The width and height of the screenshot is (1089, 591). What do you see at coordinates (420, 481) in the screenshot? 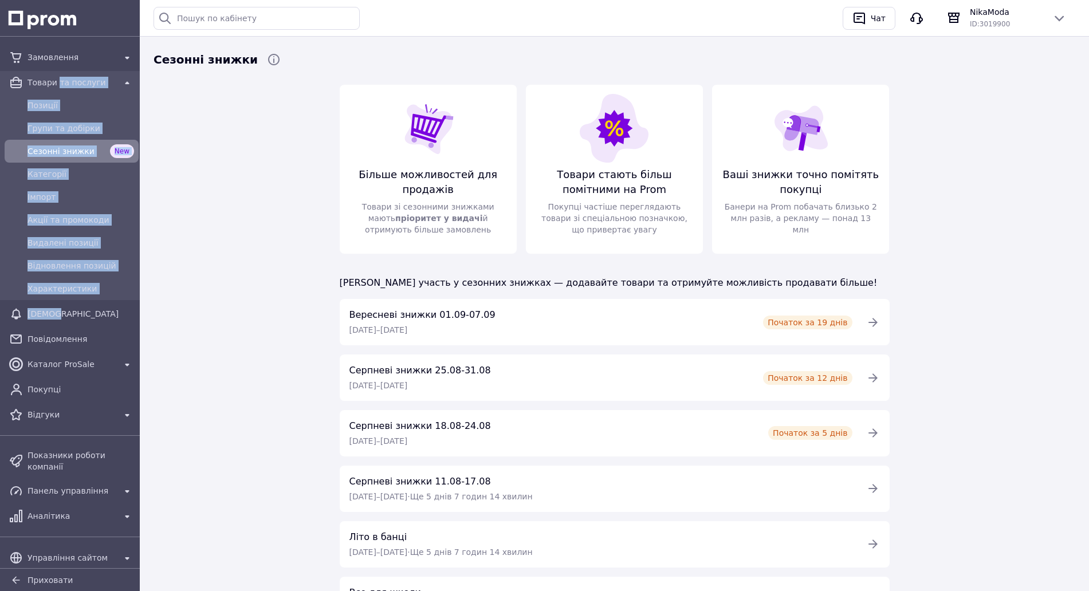
I see `span: Серпневі знижки 11.08-17.08` at bounding box center [420, 481].